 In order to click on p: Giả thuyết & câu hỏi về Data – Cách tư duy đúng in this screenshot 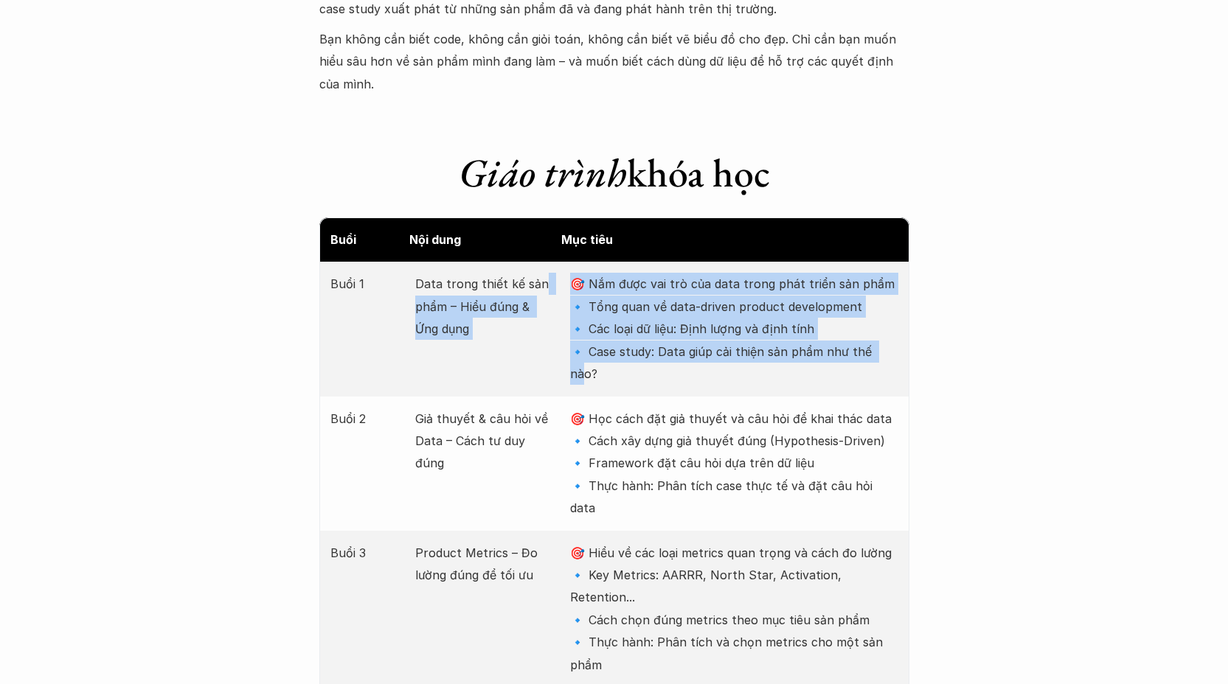, I will do `click(485, 441)`.